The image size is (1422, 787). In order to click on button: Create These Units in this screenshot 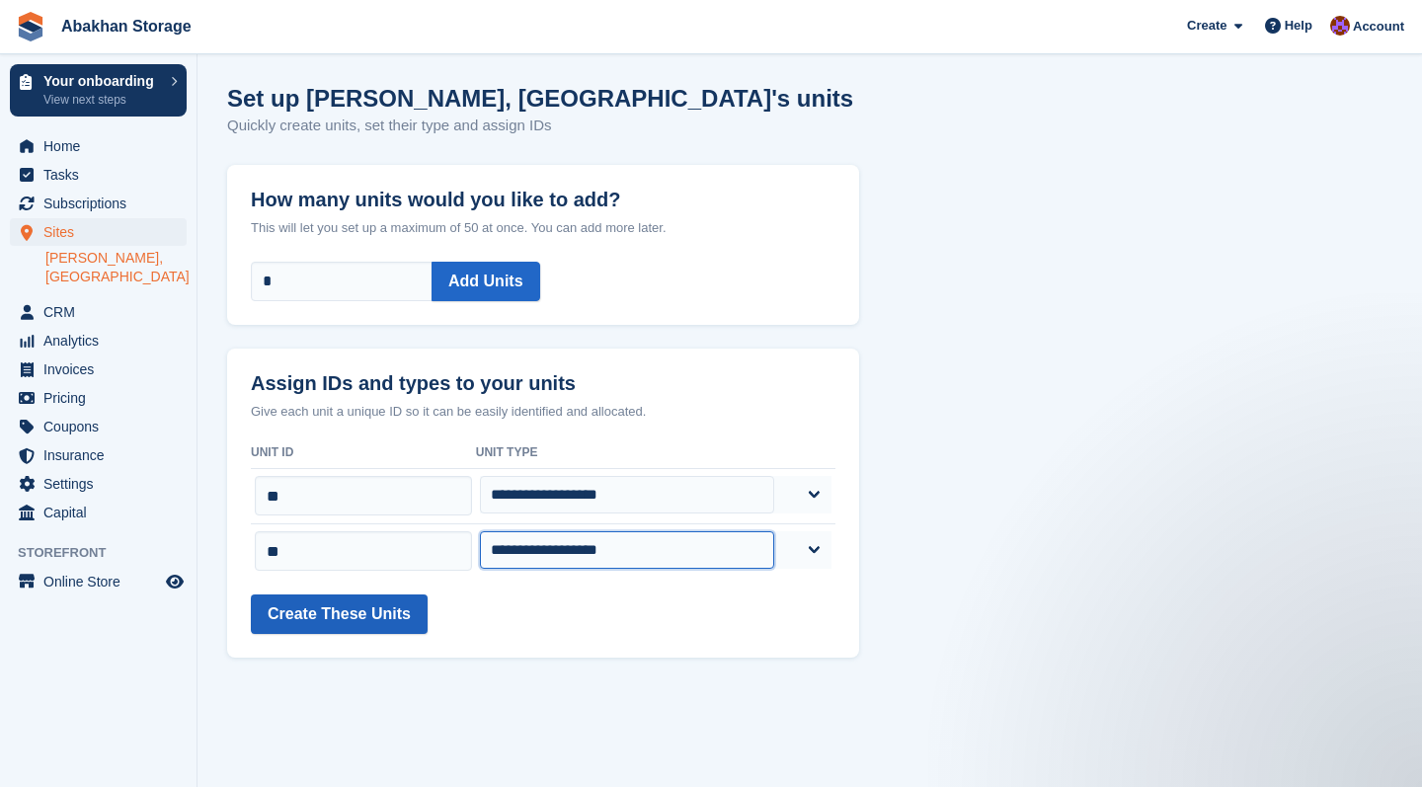, I will do `click(339, 614)`.